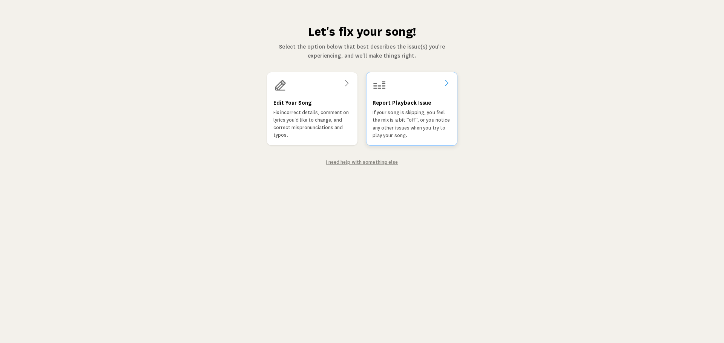 The height and width of the screenshot is (343, 724). Describe the element at coordinates (412, 124) in the screenshot. I see `p: If your song is skipping, you feel the mix is a bit “off”, or you notice any other issues when yo...` at that location.